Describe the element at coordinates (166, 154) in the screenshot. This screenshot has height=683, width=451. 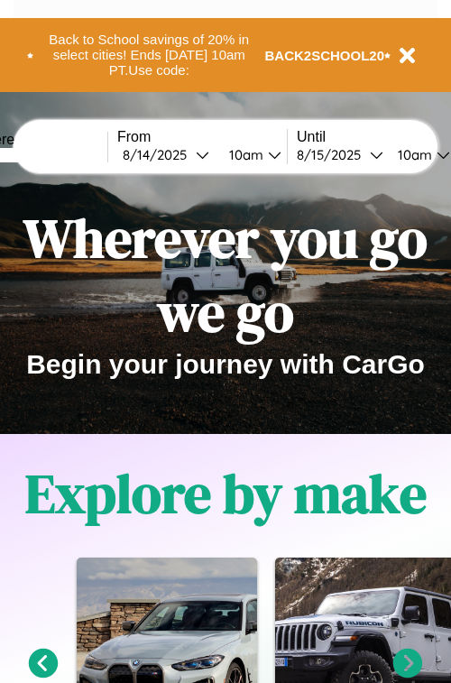
I see `button: 8/14/2025` at that location.